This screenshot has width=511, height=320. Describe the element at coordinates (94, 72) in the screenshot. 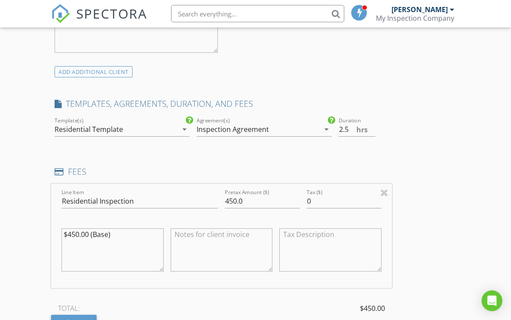

I see `div: ADD ADDITIONAL client` at that location.